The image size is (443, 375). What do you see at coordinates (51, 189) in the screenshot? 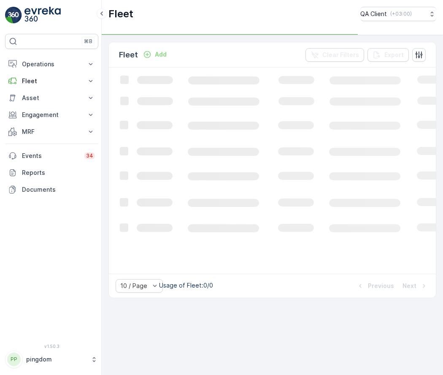
I see `a: Documents` at bounding box center [51, 189].